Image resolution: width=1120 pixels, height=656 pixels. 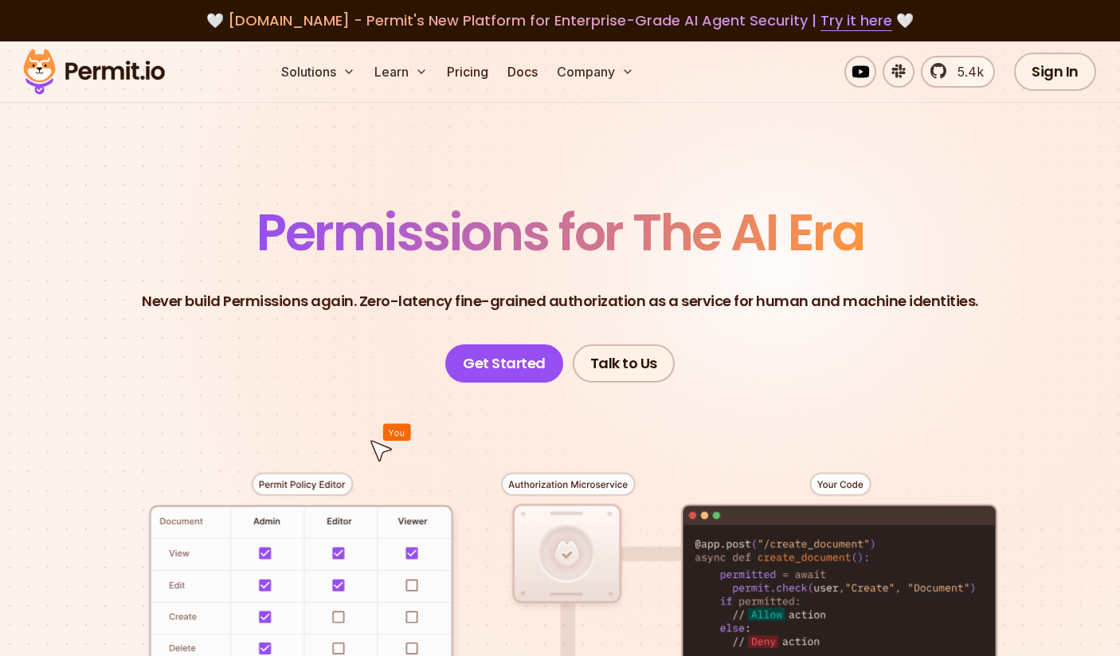 I want to click on a: Docs, so click(x=523, y=72).